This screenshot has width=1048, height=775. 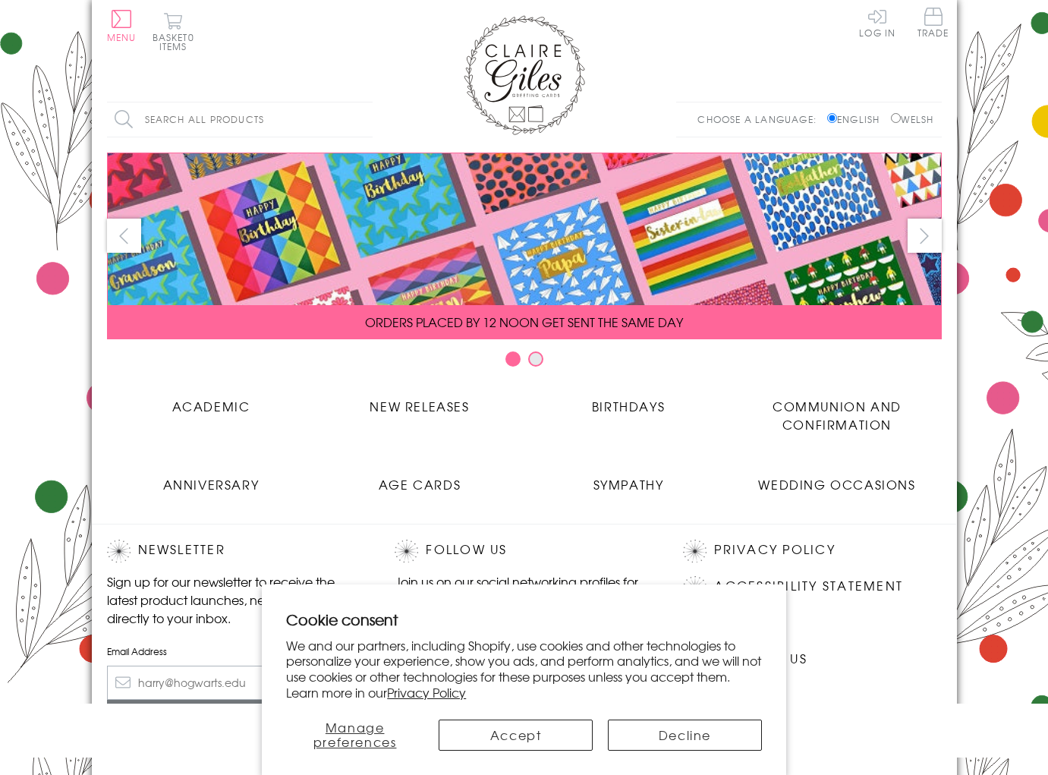 I want to click on span: ORDERS PLACED BY 12 NOON GET SENT THE SAME DAY, so click(x=524, y=322).